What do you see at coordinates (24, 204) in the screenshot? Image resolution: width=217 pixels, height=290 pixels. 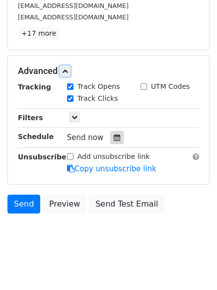 I see `a: Send` at bounding box center [24, 204].